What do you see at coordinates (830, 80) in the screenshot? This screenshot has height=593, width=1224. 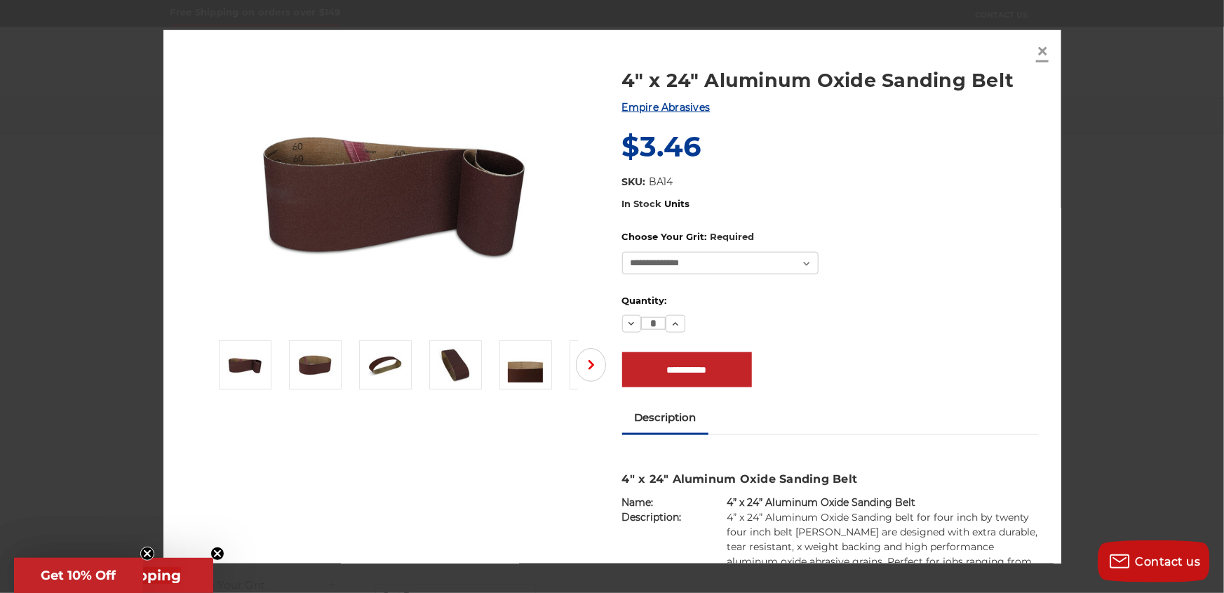 I see `h1: 4" x 24" Aluminum Oxide Sanding Belt` at bounding box center [830, 80].